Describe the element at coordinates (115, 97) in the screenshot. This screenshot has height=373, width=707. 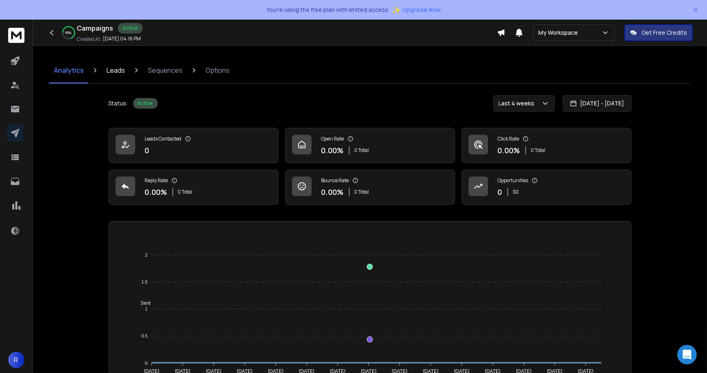
I see `b: day you upgrade` at that location.